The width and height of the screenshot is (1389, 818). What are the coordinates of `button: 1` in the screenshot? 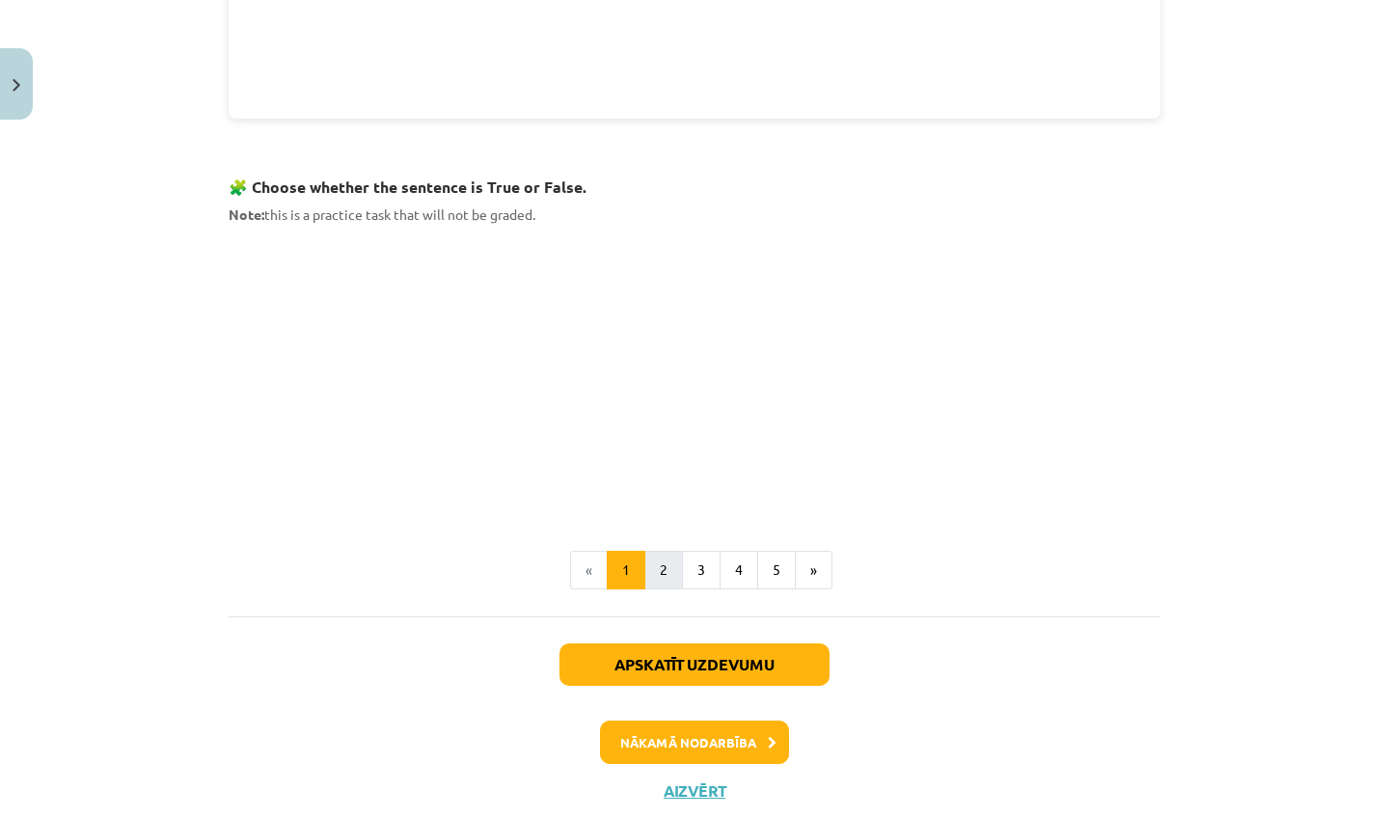 It's located at (626, 570).